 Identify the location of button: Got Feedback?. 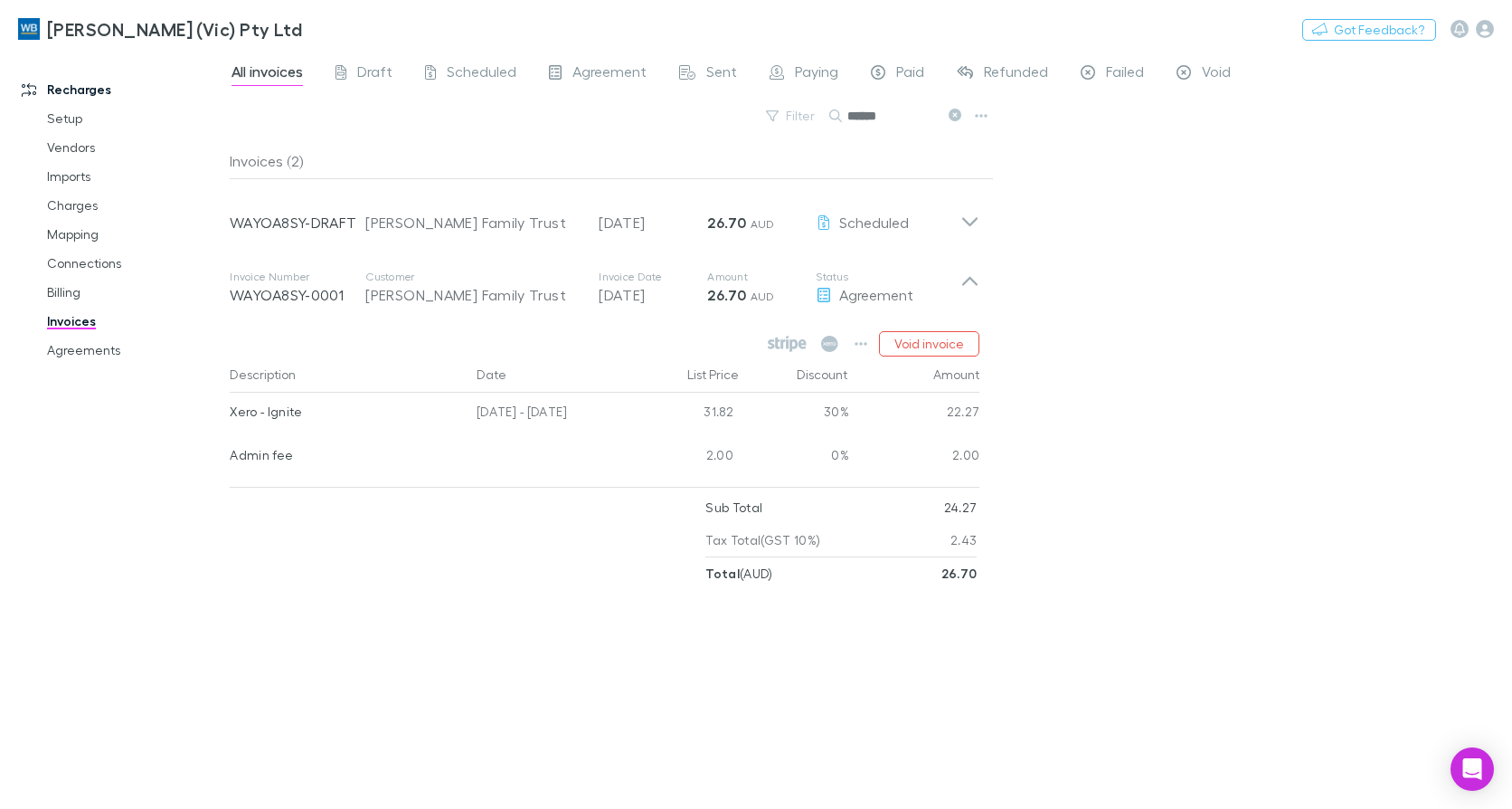
(1369, 30).